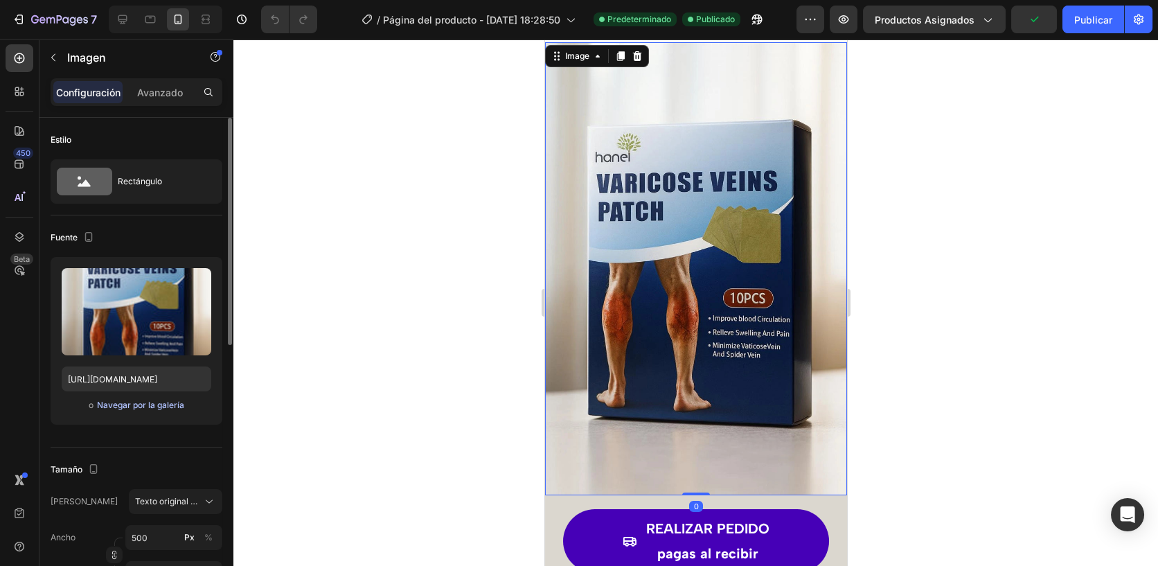  Describe the element at coordinates (136, 379) in the screenshot. I see `input: https://example.com/image.jpg` at that location.